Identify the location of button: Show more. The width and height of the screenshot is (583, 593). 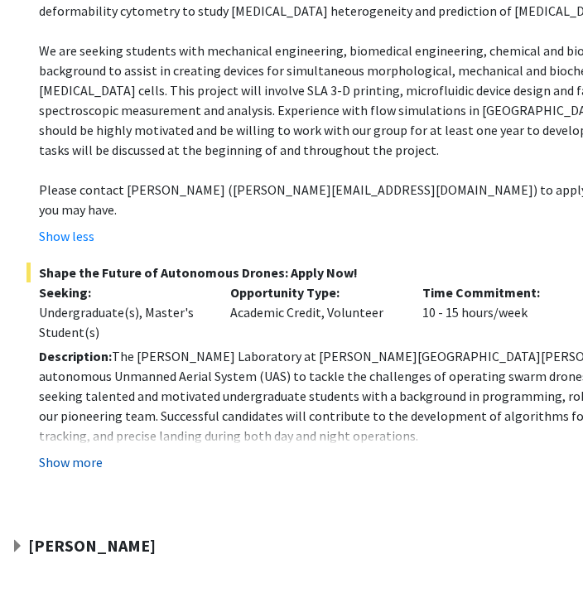
(70, 462).